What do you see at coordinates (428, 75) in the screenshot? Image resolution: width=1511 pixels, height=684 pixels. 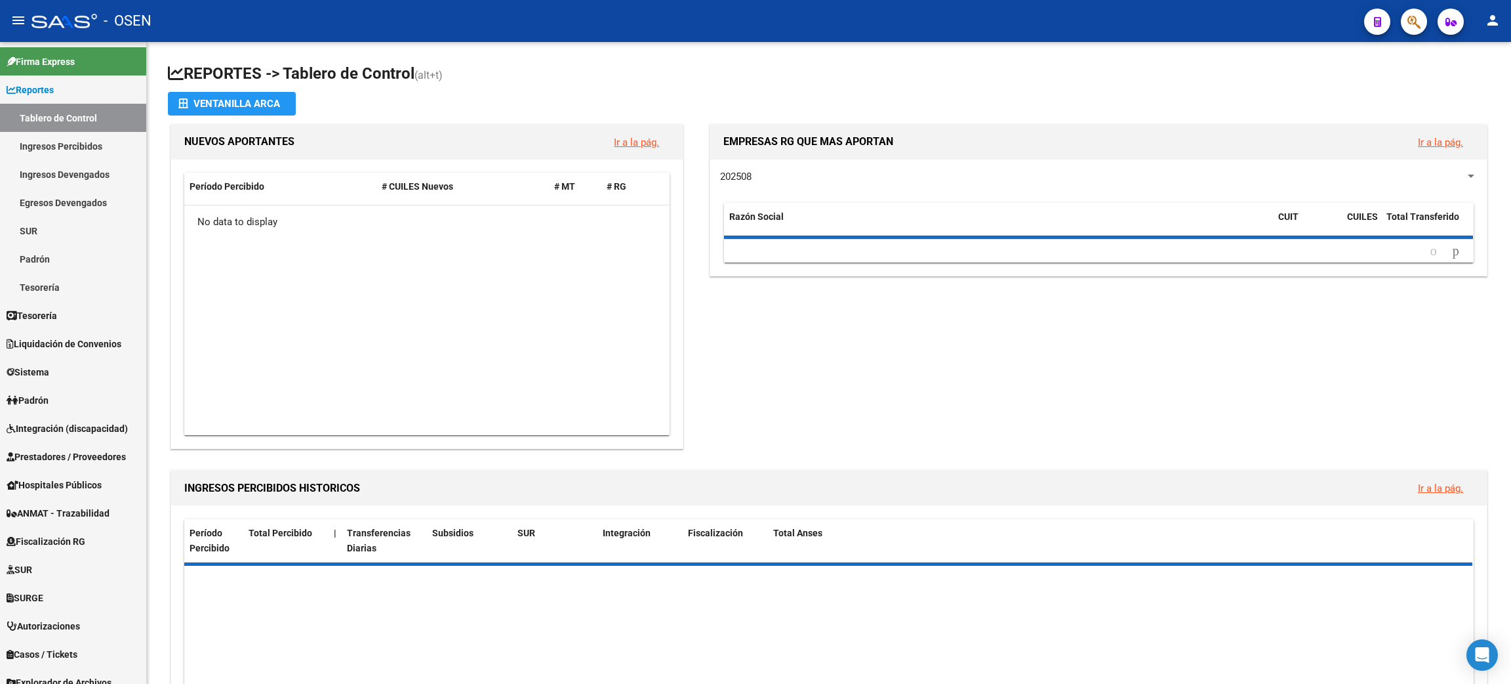 I see `span: (alt+t)` at bounding box center [428, 75].